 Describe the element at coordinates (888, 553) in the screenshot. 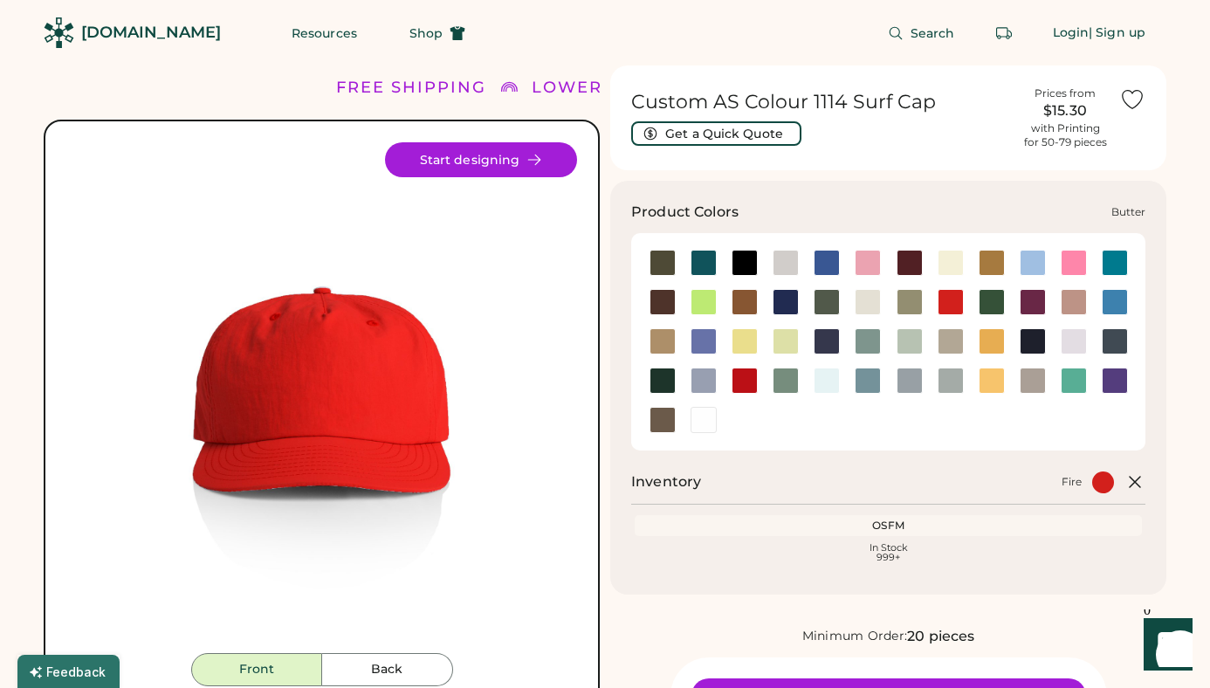

I see `div: In Stock 999+` at that location.